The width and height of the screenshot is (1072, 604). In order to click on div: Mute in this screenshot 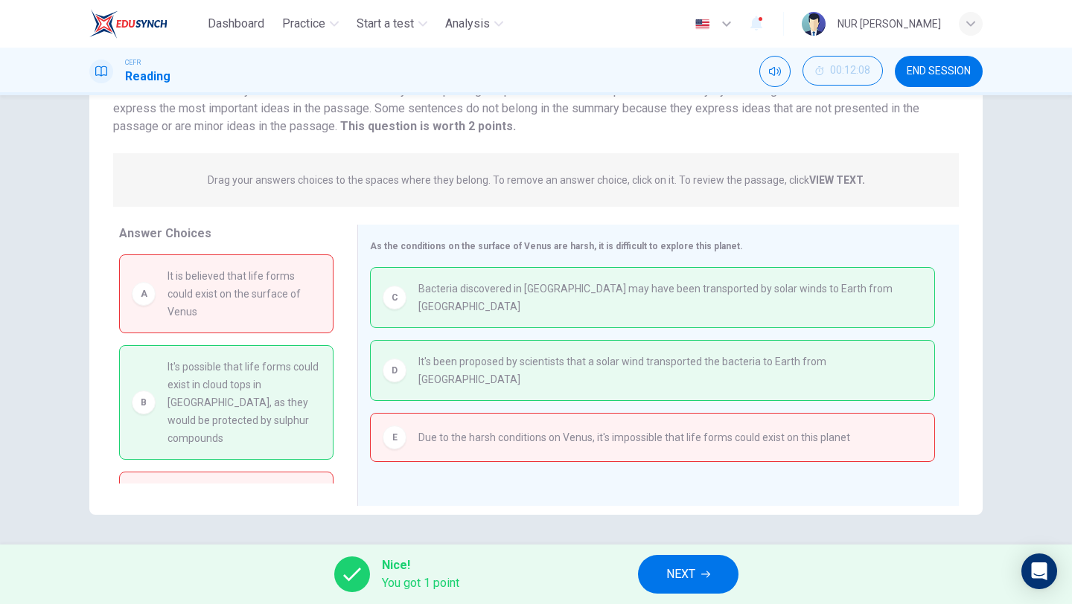, I will do `click(775, 71)`.